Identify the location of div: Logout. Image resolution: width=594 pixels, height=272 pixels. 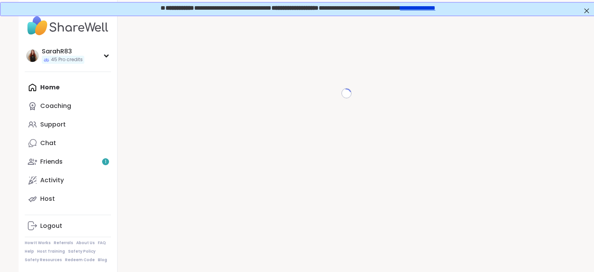
(51, 226).